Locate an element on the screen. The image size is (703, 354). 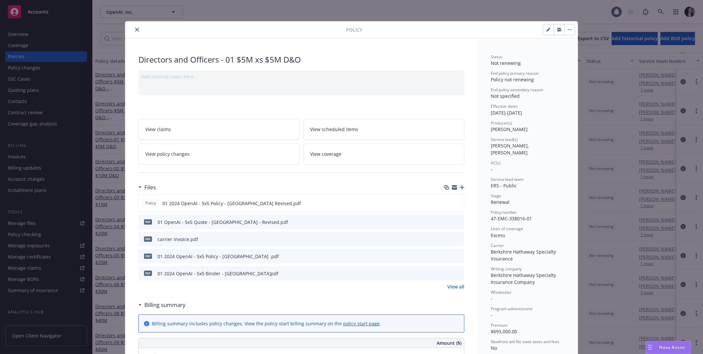
button: close is located at coordinates (137, 30).